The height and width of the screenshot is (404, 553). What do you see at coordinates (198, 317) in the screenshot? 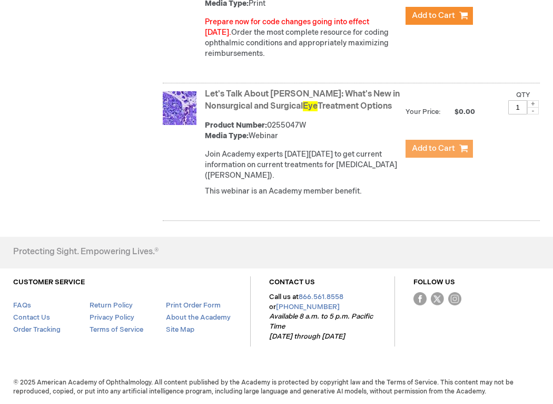
I see `a: About the Academy` at bounding box center [198, 317].